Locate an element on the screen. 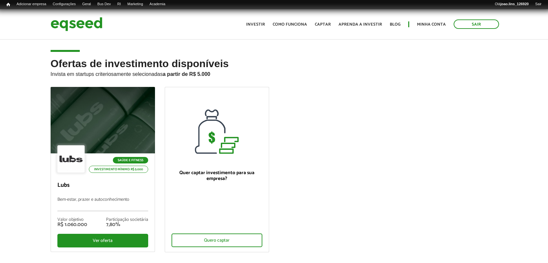  strong: joao.lins_126920 is located at coordinates (515, 4).